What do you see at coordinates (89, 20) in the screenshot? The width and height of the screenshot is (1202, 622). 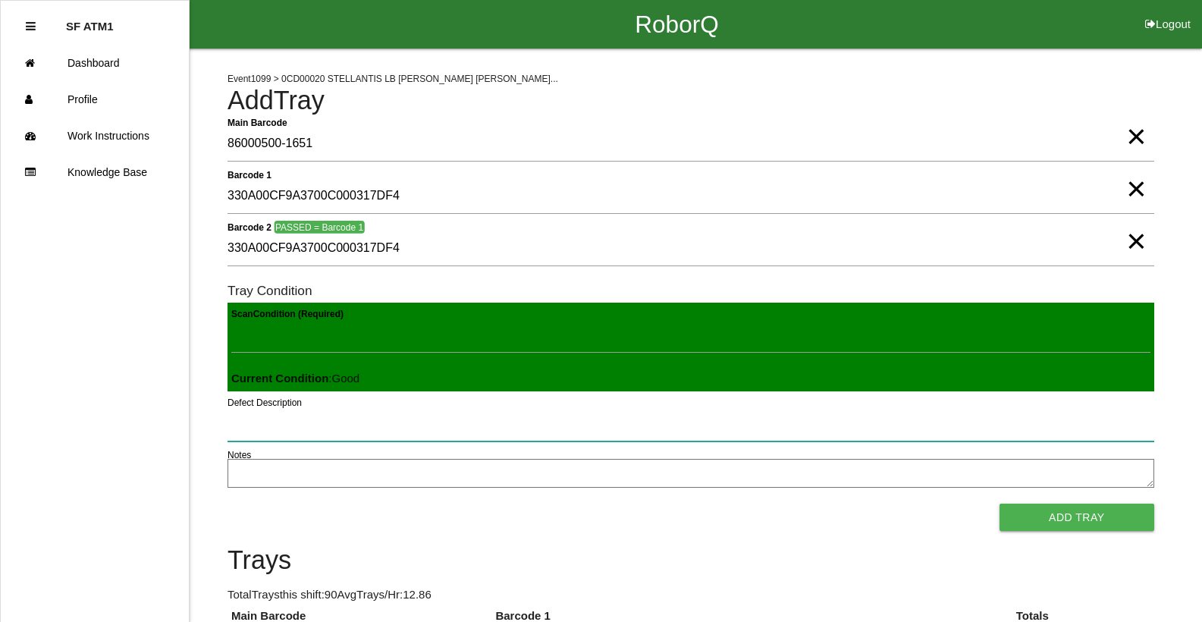 I see `p: SF ATM1` at bounding box center [89, 20].